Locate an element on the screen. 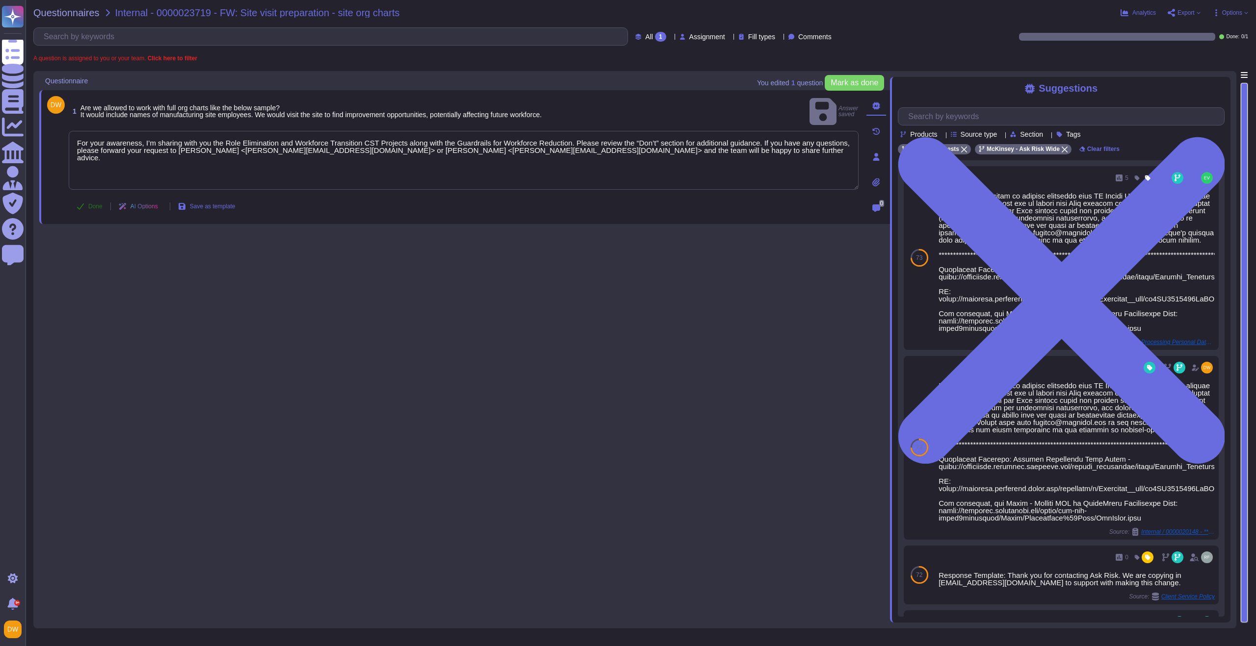 This screenshot has width=1256, height=646. div: 9+ is located at coordinates (17, 603).